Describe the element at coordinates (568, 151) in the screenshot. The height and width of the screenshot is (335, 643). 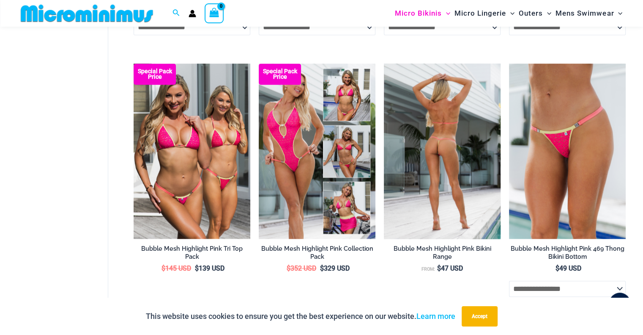
I see `a: Bubble Mesh Highlight Pink 469 Thong 01Bubble Mesh Highlight Pink 469 Thong 02Bubble Mesh Highlig...` at that location.